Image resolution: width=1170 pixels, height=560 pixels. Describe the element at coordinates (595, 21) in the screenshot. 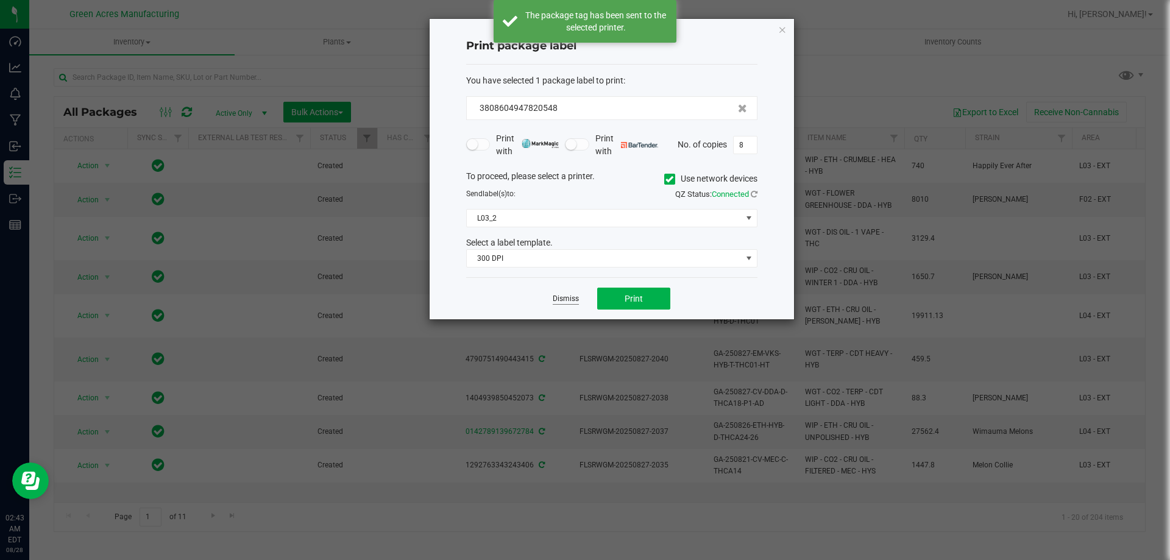

I see `div: The package tag has been sent to the selected printer.` at that location.